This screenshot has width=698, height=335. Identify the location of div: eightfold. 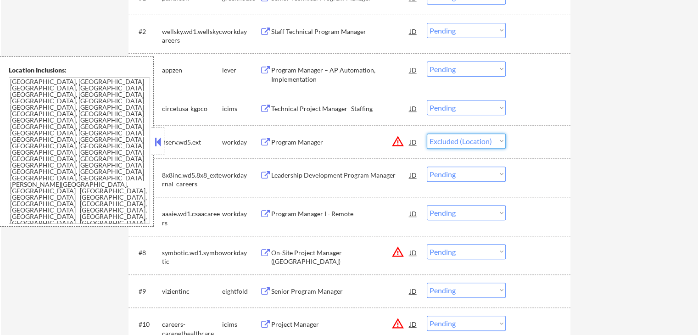
(241, 291).